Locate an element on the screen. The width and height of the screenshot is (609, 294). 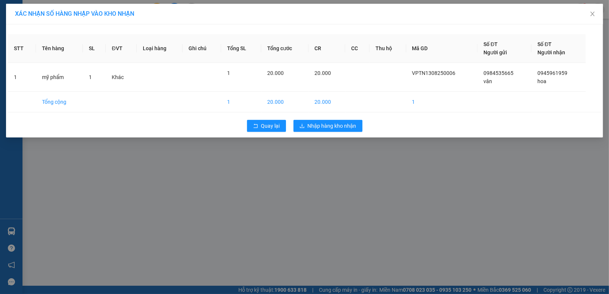
td: Tổng cộng is located at coordinates (59, 102).